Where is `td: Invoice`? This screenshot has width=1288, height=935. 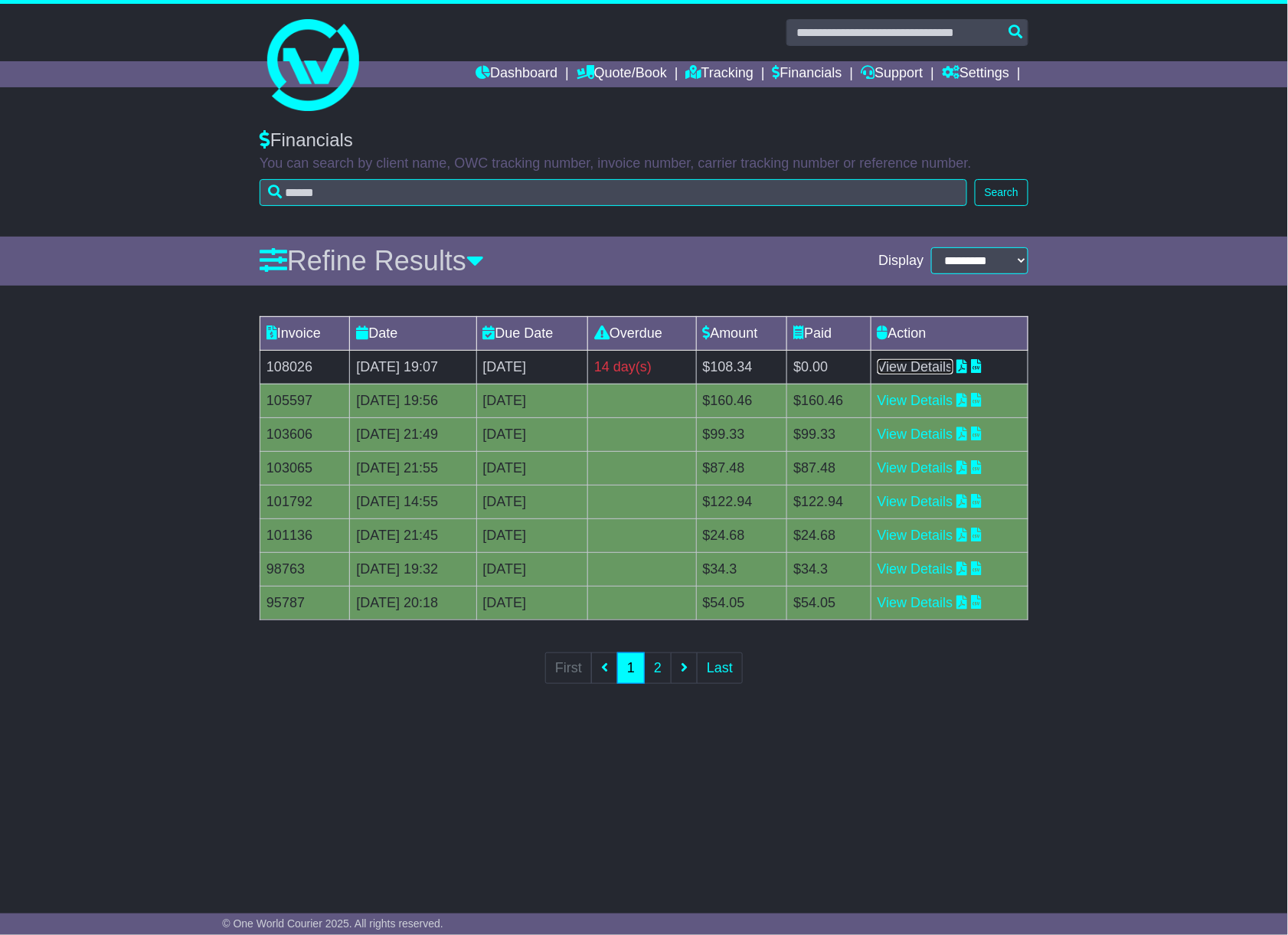 td: Invoice is located at coordinates (304, 334).